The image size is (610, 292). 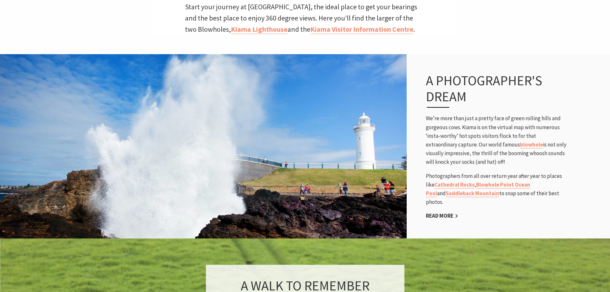 I want to click on a: Kiama Visitor Information Centre, so click(x=362, y=29).